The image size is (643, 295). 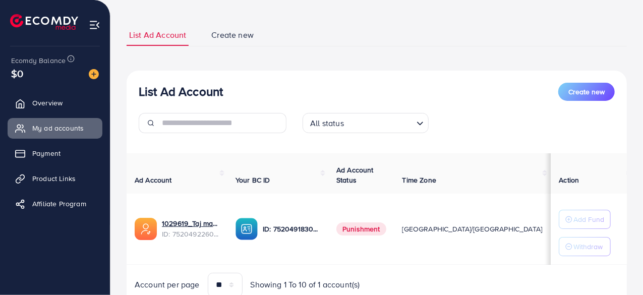 What do you see at coordinates (94, 74) in the screenshot?
I see `img: image` at bounding box center [94, 74].